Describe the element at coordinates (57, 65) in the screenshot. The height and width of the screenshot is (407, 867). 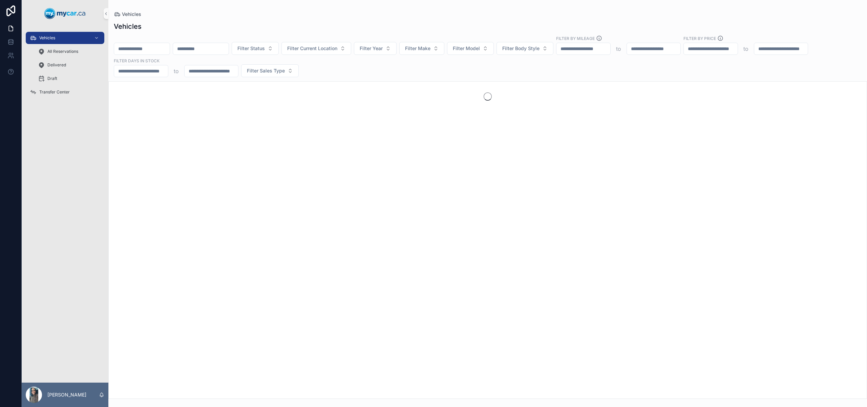
I see `span: Delivered` at that location.